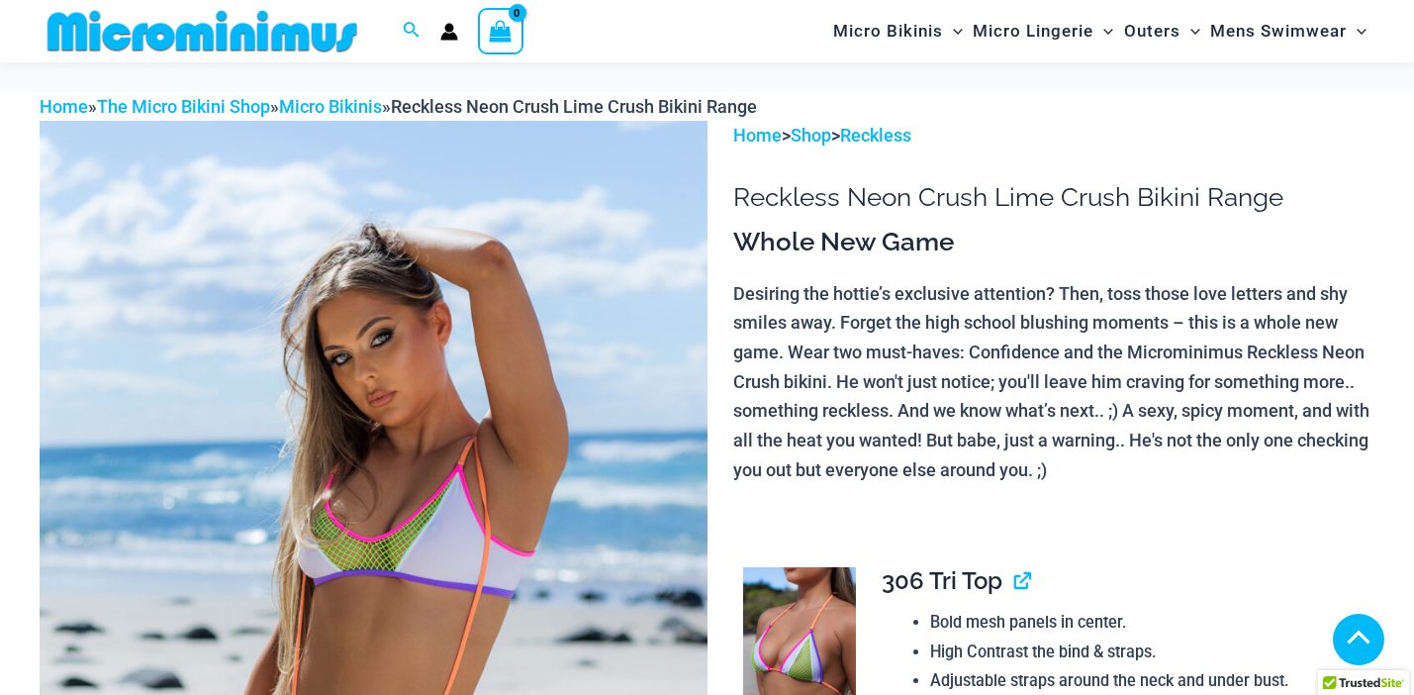 This screenshot has width=1414, height=695. Describe the element at coordinates (1144, 652) in the screenshot. I see `li: High Contrast the bind & straps.` at that location.